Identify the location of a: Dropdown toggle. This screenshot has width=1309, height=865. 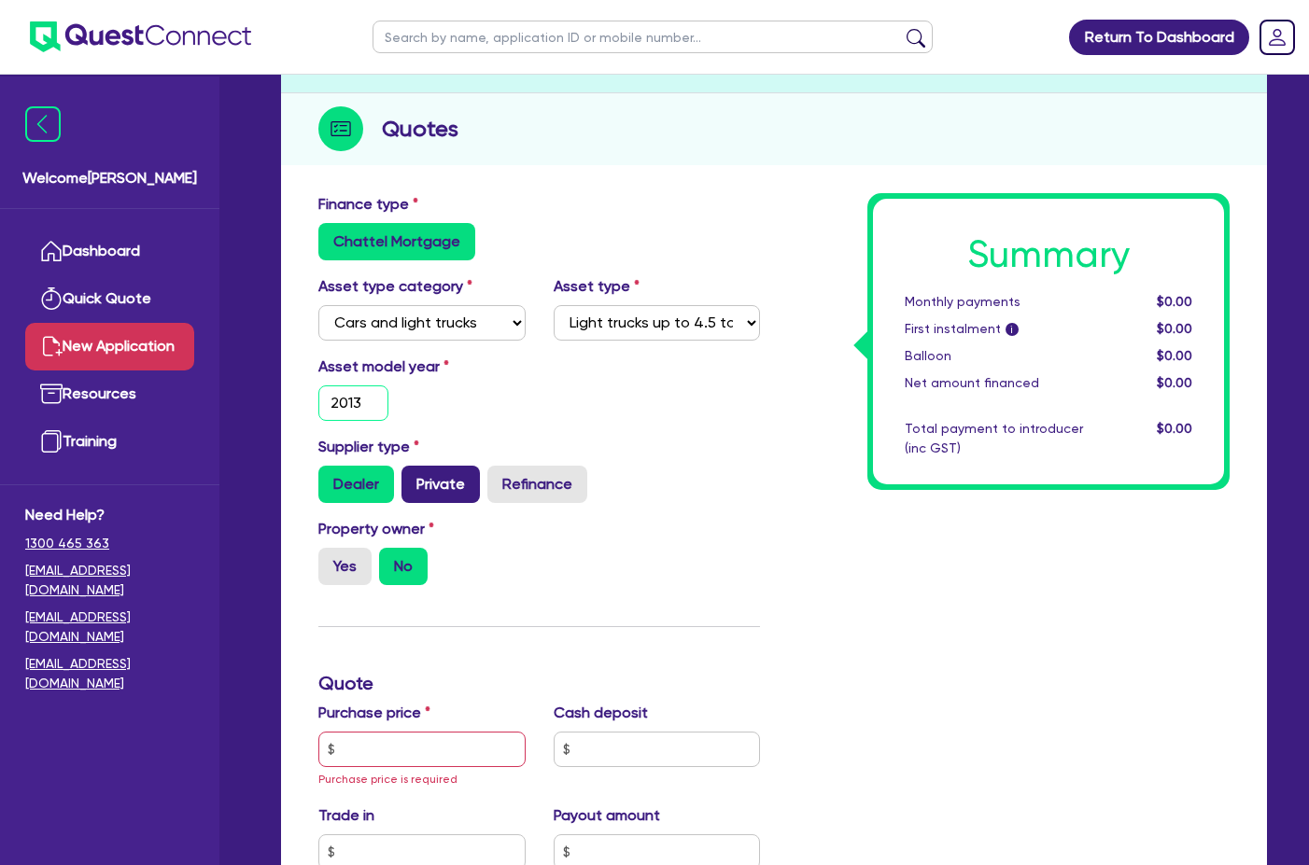
(1277, 37).